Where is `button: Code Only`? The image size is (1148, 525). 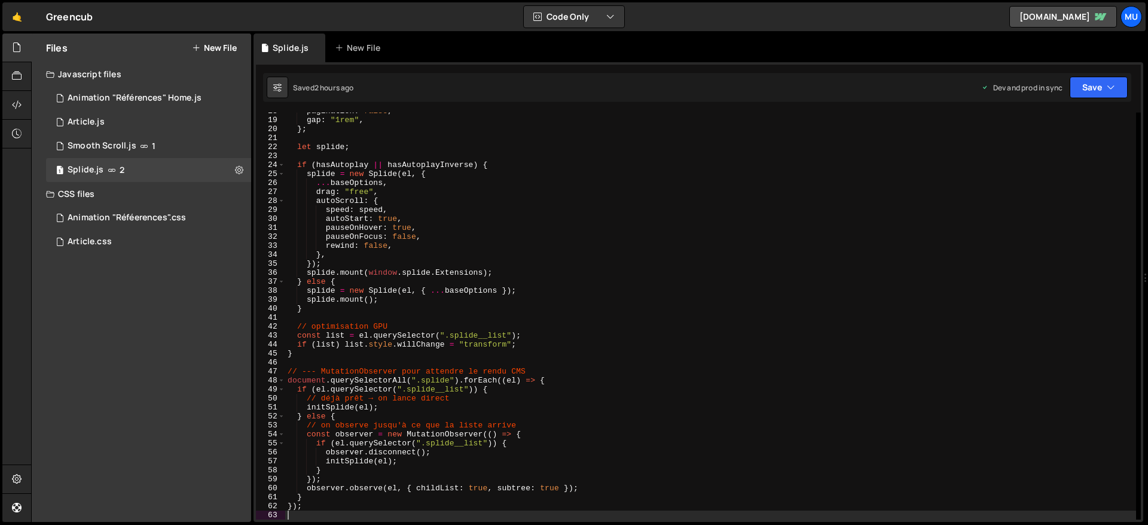 button: Code Only is located at coordinates (574, 17).